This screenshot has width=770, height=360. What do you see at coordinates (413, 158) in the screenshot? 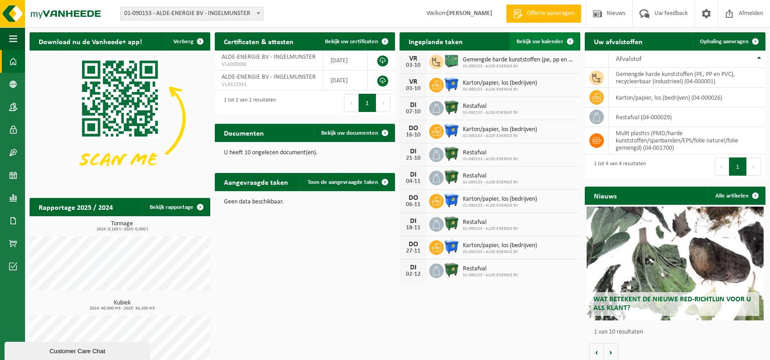
I see `div: 21-10` at bounding box center [413, 158].